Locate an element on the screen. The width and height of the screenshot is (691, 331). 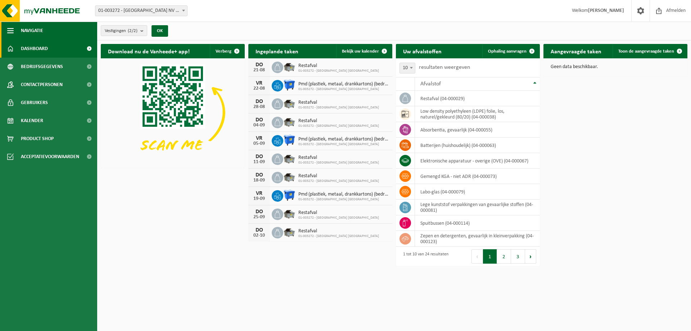
span: Vestigingen is located at coordinates (121, 31).